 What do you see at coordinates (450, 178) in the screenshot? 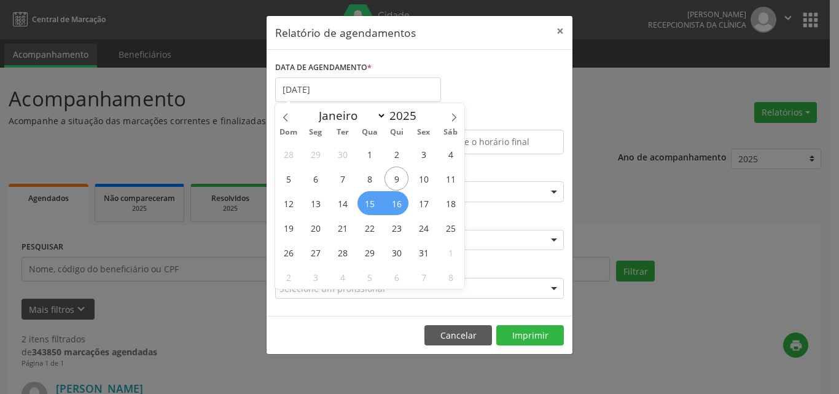
I see `span: Outubro 11, 2025` at bounding box center [450, 178].